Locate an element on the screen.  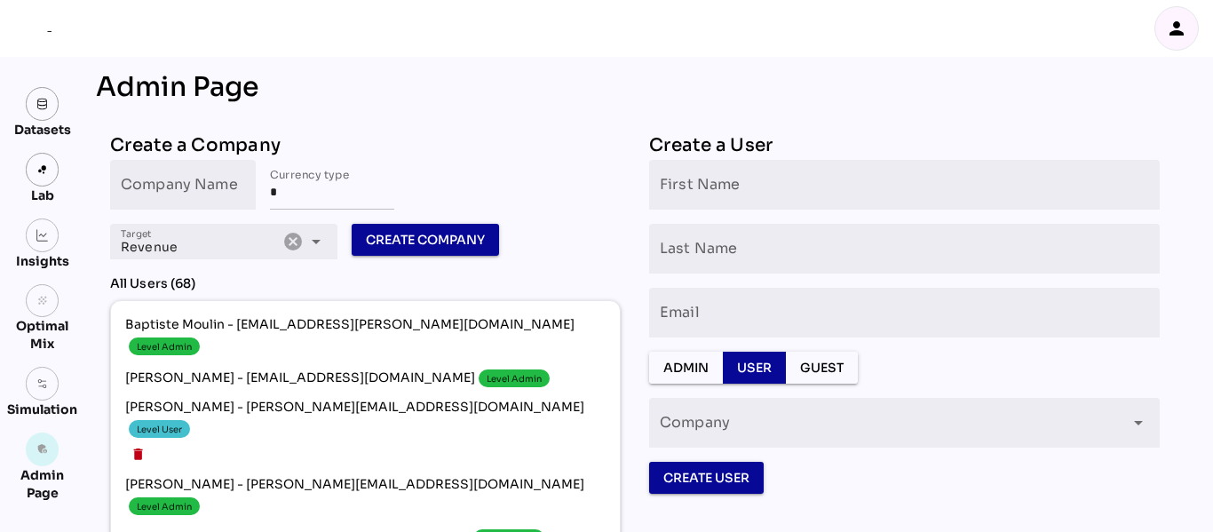
img: lab.svg is located at coordinates (43, 170).